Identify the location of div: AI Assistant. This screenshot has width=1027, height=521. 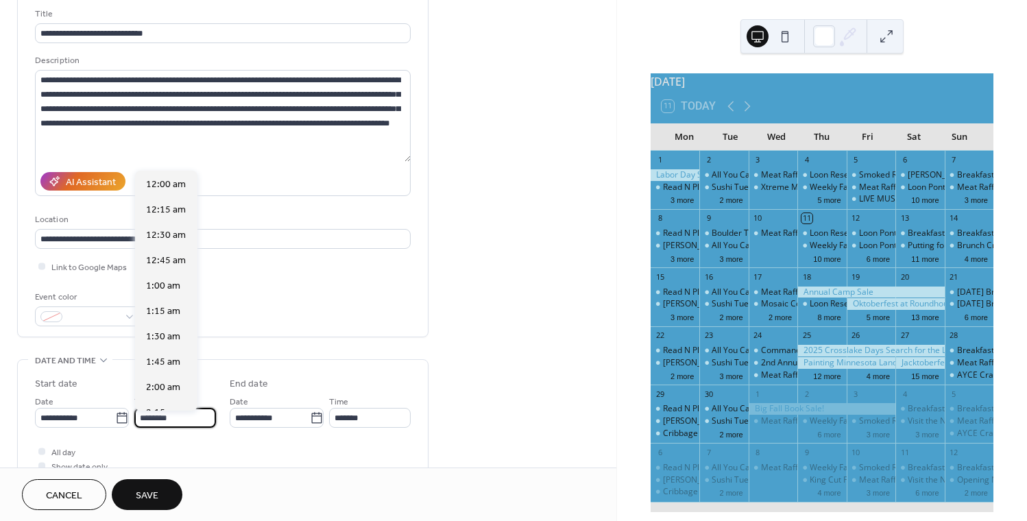
(90, 182).